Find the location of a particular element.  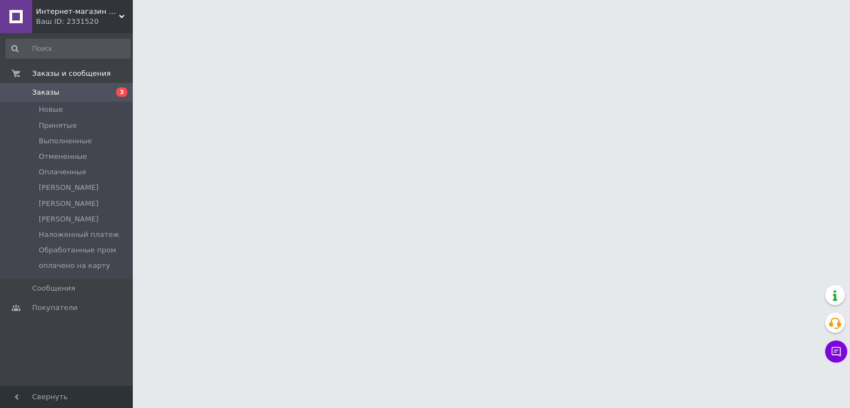

span: Выполненные is located at coordinates (65, 141).